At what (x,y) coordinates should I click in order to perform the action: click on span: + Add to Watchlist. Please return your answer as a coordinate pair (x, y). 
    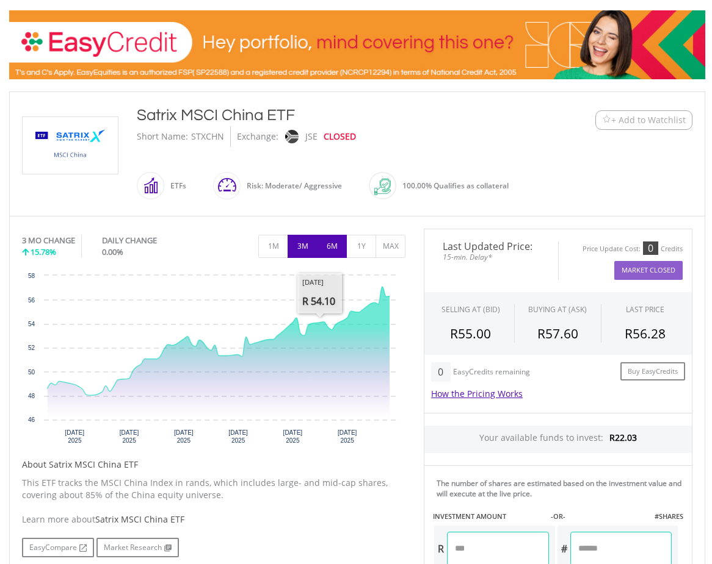
    Looking at the image, I should click on (648, 120).